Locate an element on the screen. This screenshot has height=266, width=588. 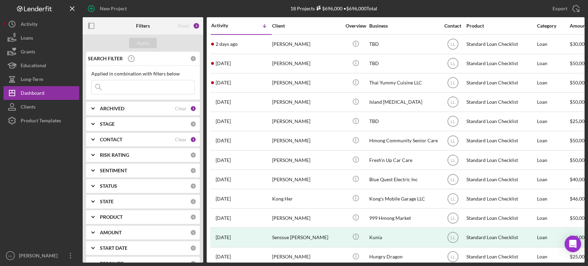
time: 2025-10-13 02:51 is located at coordinates (227, 44).